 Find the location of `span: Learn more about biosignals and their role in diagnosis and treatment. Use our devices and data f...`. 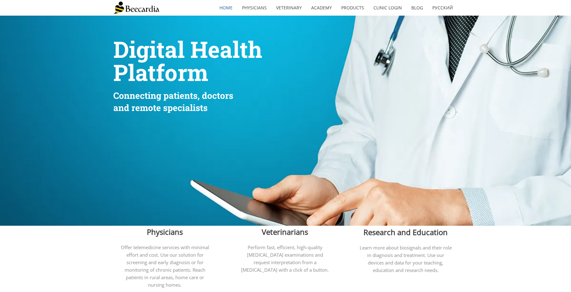

span: Learn more about biosignals and their role in diagnosis and treatment. Use our devices and data f... is located at coordinates (406, 259).